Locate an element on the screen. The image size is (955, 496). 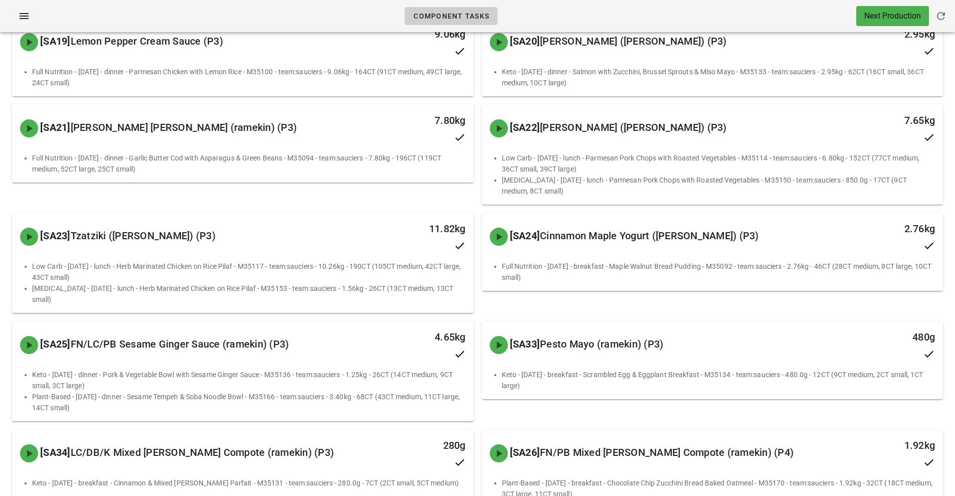
div: 9.06kg is located at coordinates (414, 34).